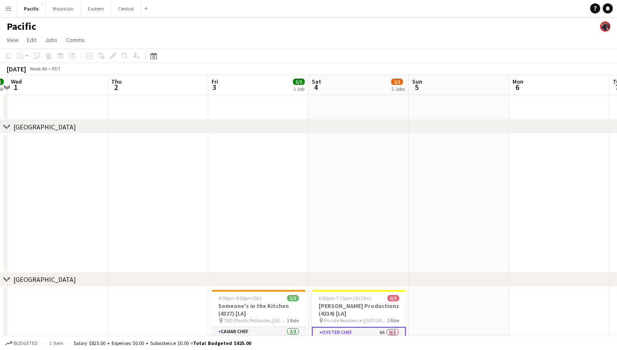  I want to click on a: View, so click(13, 40).